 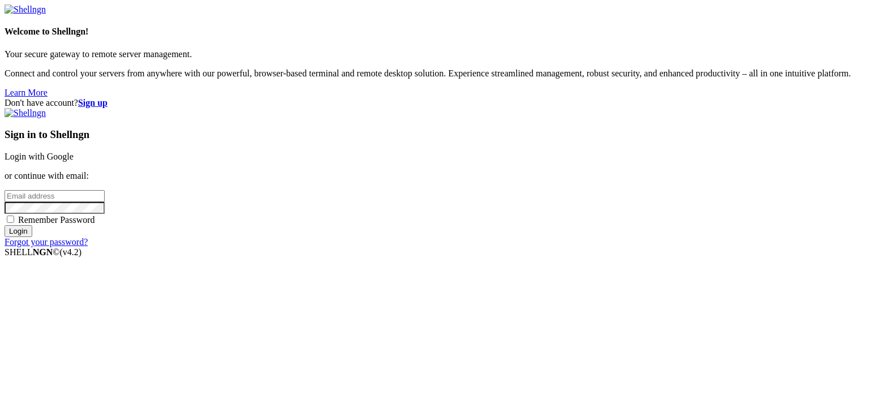 What do you see at coordinates (435, 176) in the screenshot?
I see `p: or continue with email:` at bounding box center [435, 176].